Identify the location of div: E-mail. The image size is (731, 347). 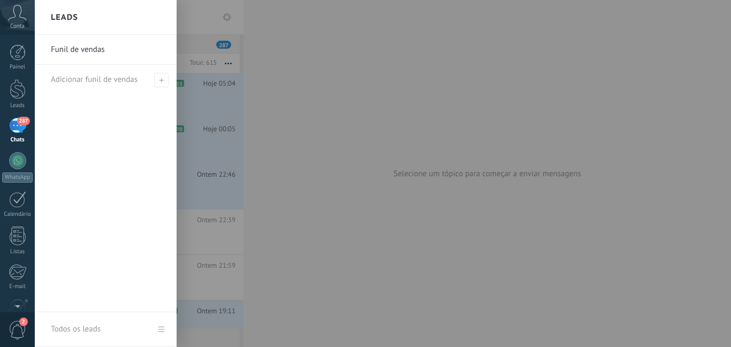
(18, 286).